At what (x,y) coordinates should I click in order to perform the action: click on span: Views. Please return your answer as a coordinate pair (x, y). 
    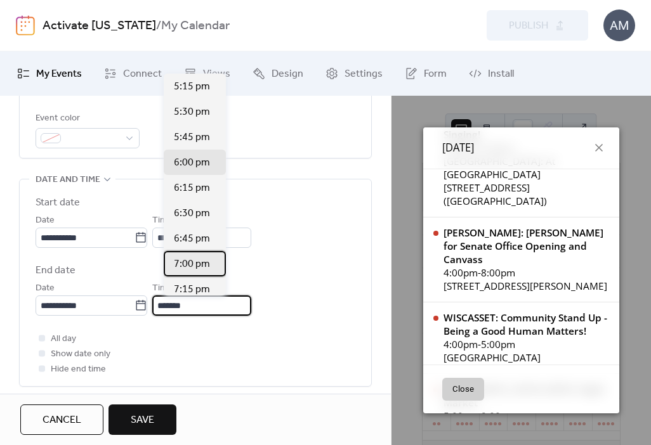
    Looking at the image, I should click on (216, 74).